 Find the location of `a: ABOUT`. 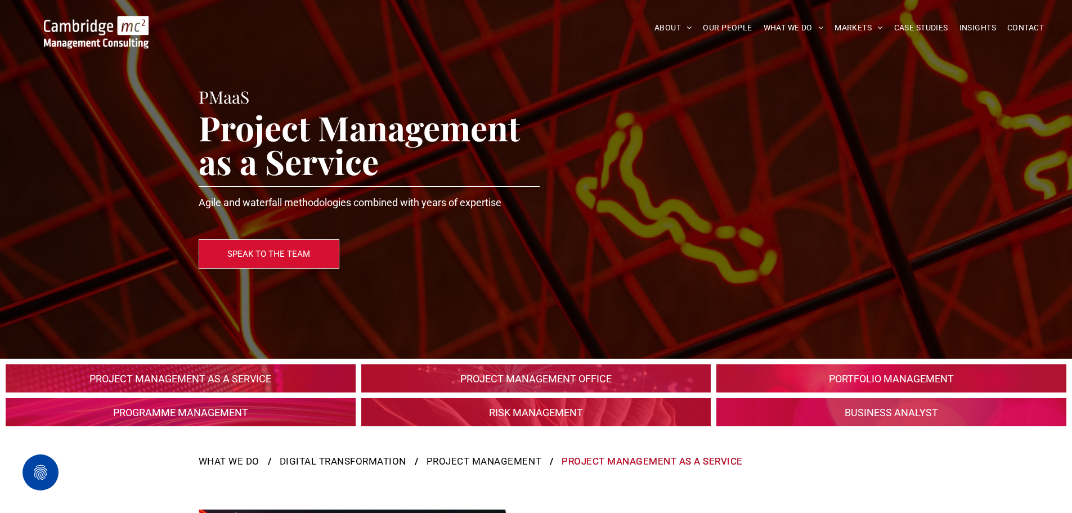

a: ABOUT is located at coordinates (673, 28).